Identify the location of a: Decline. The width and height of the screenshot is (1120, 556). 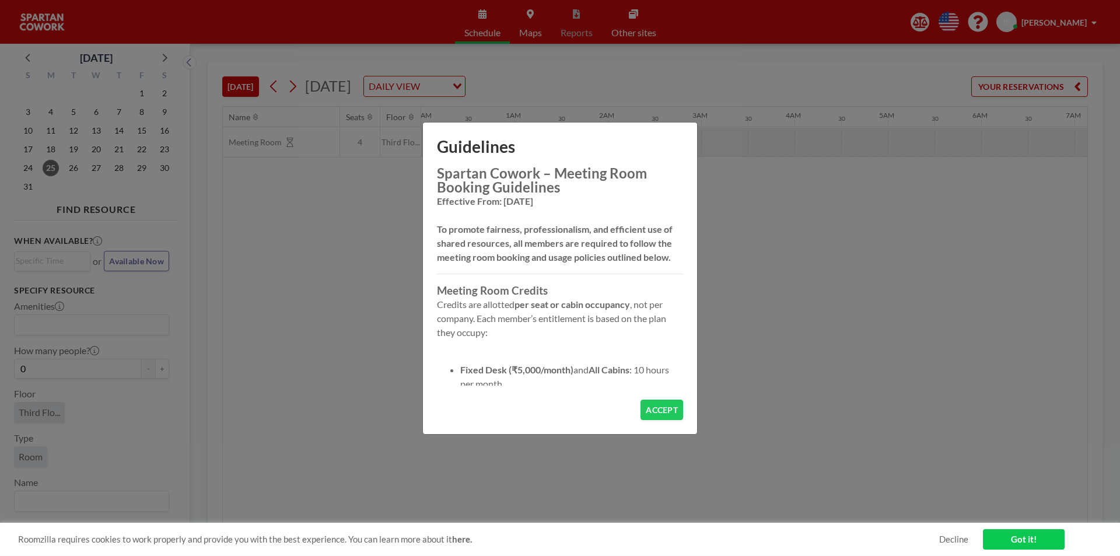
(954, 539).